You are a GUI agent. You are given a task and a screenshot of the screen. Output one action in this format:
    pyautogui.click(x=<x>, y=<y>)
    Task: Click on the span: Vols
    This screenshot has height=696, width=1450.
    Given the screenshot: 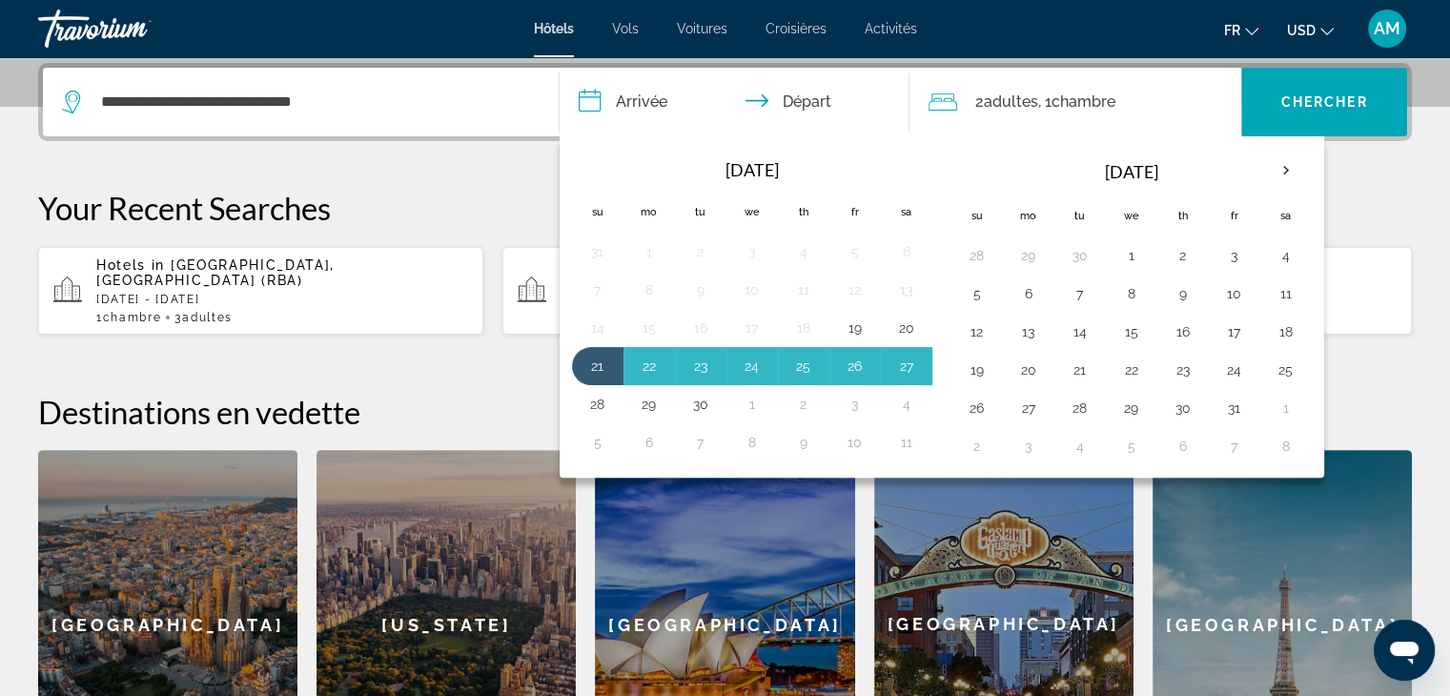 What is the action you would take?
    pyautogui.click(x=625, y=29)
    